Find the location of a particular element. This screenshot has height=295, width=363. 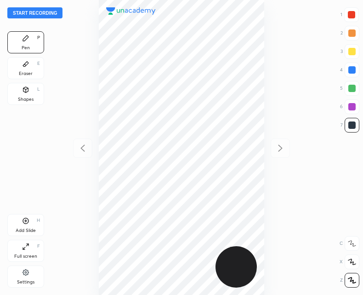

div: 1 is located at coordinates (350, 15).